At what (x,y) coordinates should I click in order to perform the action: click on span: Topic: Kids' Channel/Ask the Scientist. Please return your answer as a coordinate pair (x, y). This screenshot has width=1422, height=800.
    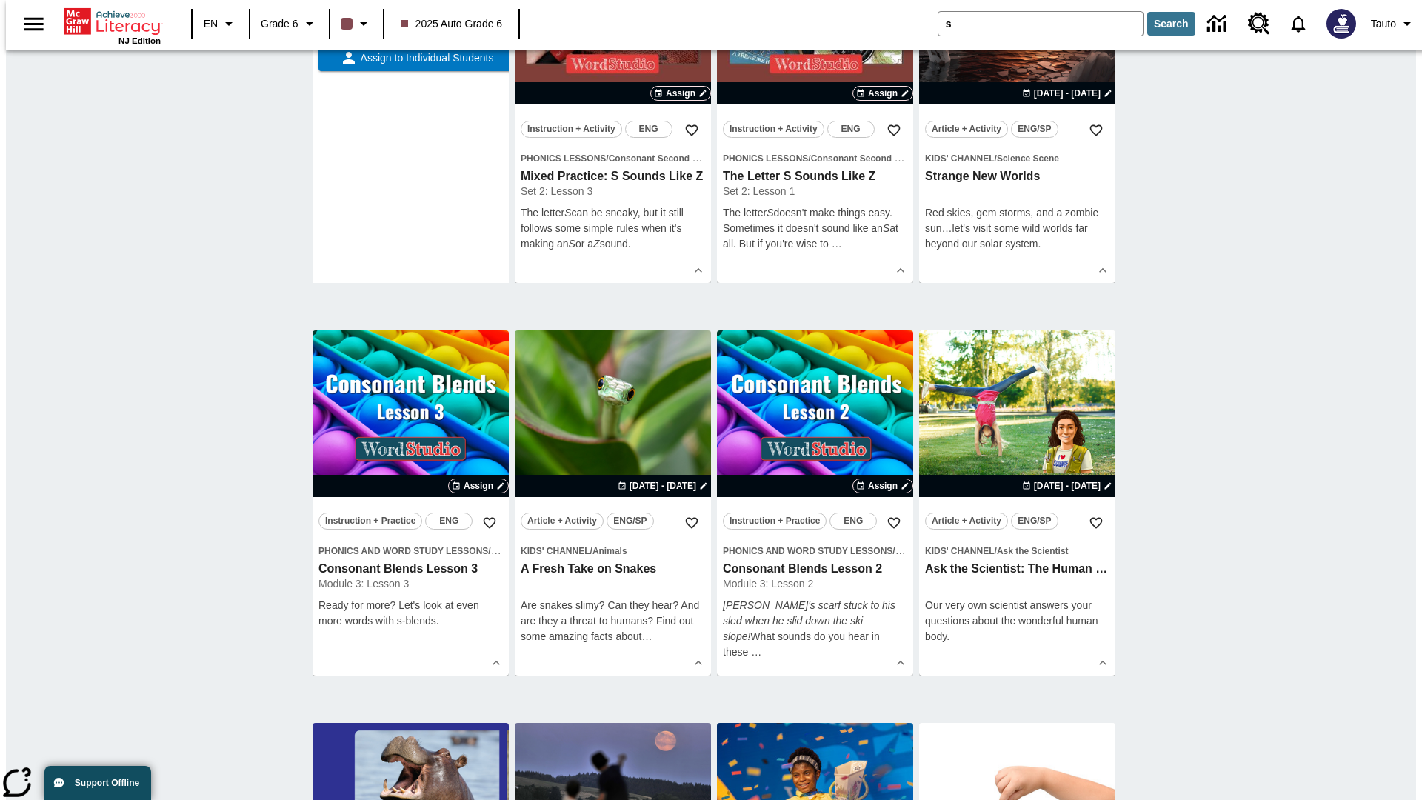
    Looking at the image, I should click on (1017, 550).